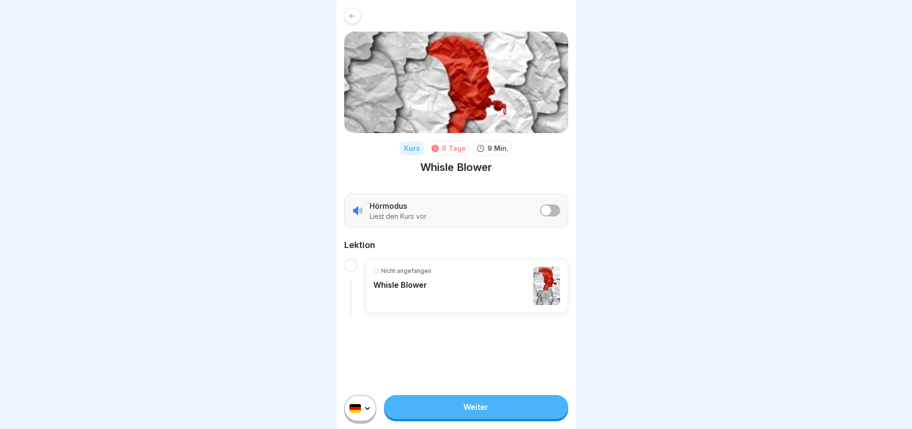 This screenshot has width=912, height=429. Describe the element at coordinates (406, 271) in the screenshot. I see `p: Nicht angefangen` at that location.